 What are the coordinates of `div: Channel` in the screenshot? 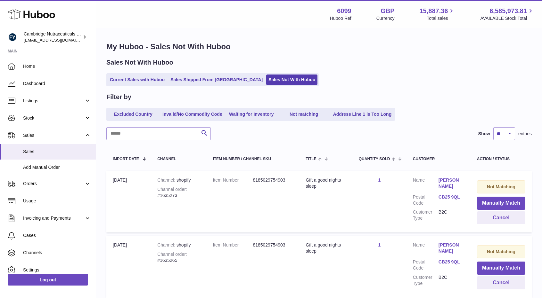 It's located at (178, 159).